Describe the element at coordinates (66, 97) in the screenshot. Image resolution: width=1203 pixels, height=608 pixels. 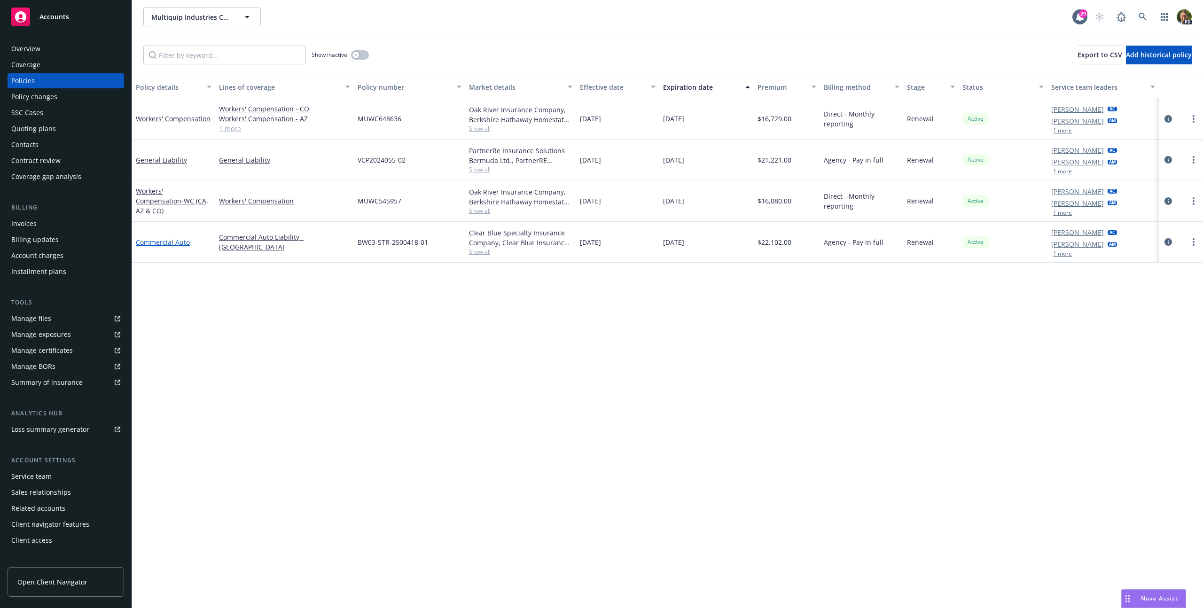
I see `a: Policy changes` at that location.